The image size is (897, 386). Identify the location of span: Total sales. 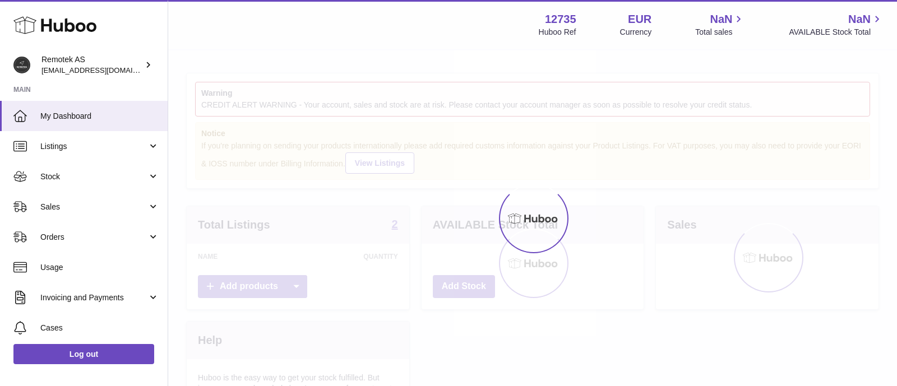
(720, 32).